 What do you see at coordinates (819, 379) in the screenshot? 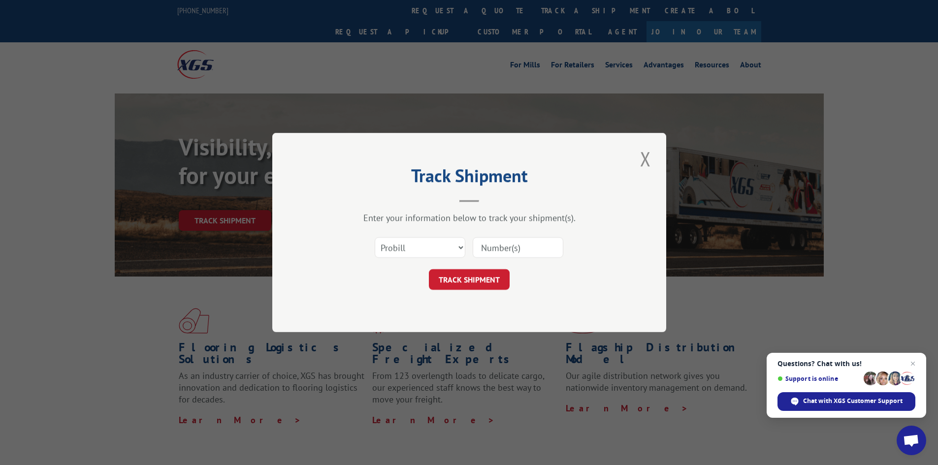
I see `span: Support is online` at bounding box center [819, 379].